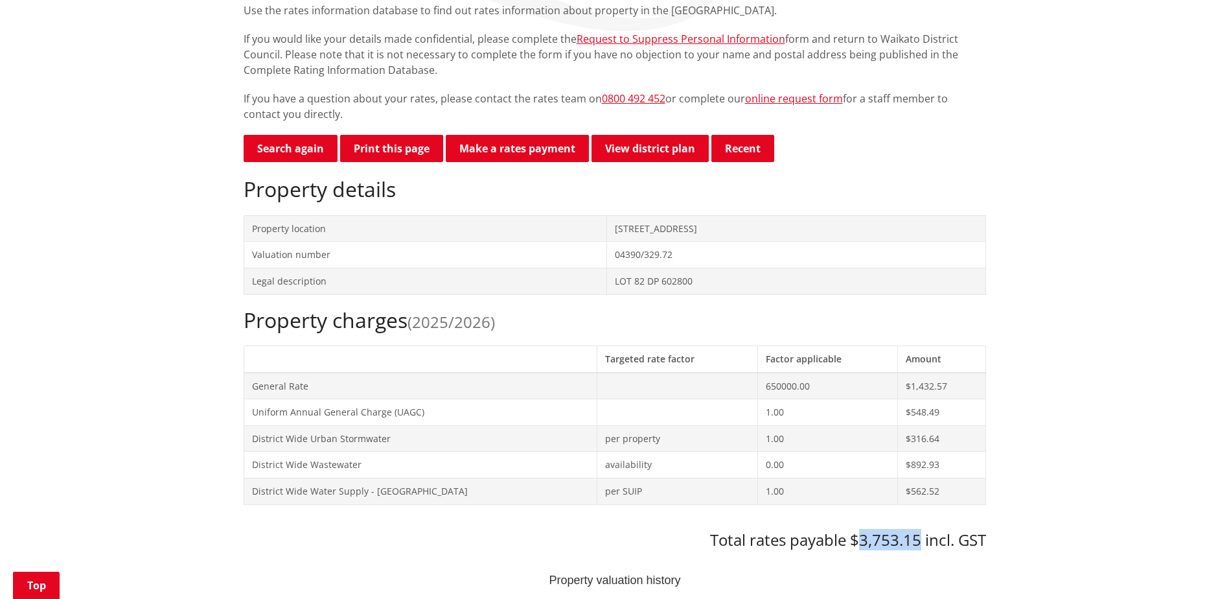 The width and height of the screenshot is (1229, 599). Describe the element at coordinates (615, 189) in the screenshot. I see `h2: Property details` at that location.